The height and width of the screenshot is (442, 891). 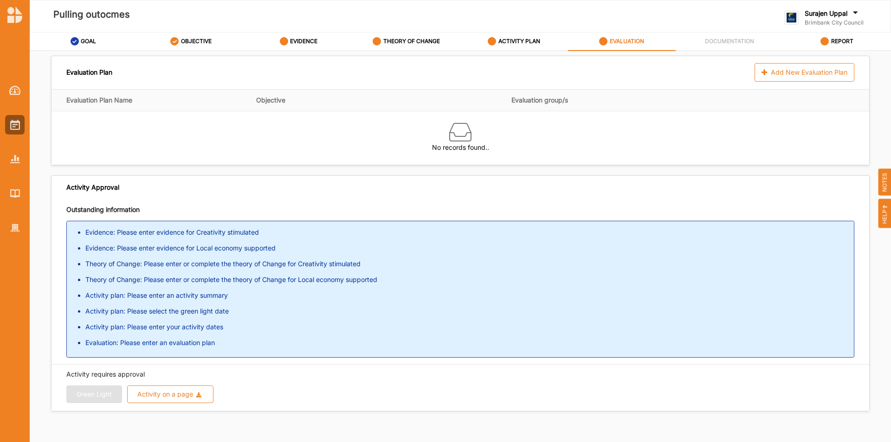 What do you see at coordinates (196, 41) in the screenshot?
I see `label: OBJECTIVE` at bounding box center [196, 41].